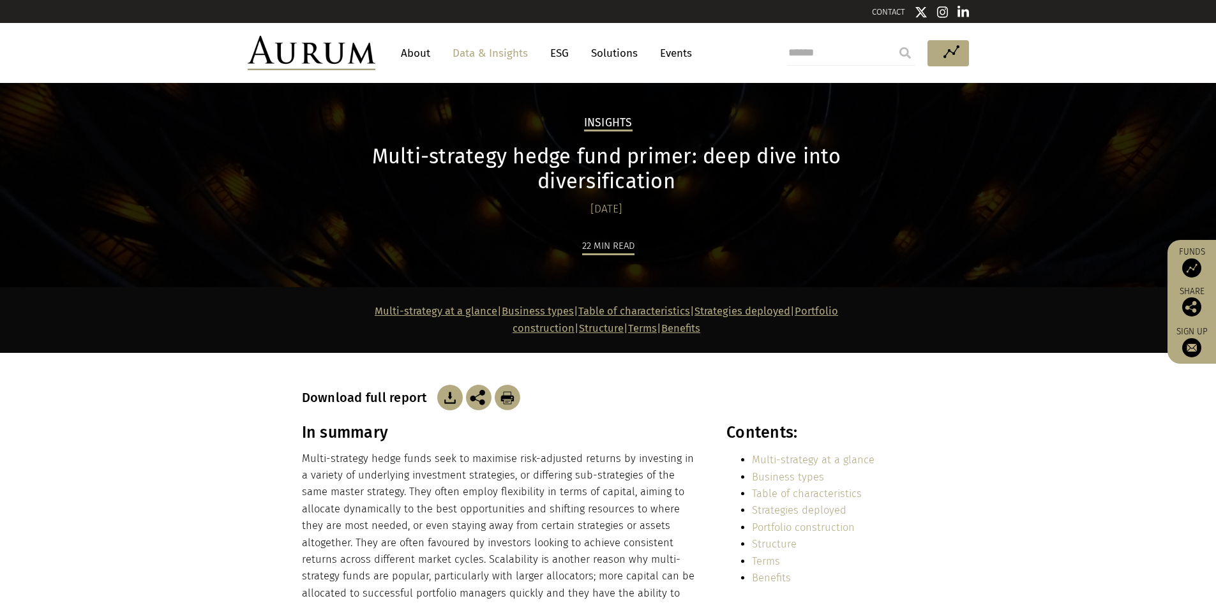  Describe the element at coordinates (368, 398) in the screenshot. I see `h3: Download full report` at that location.